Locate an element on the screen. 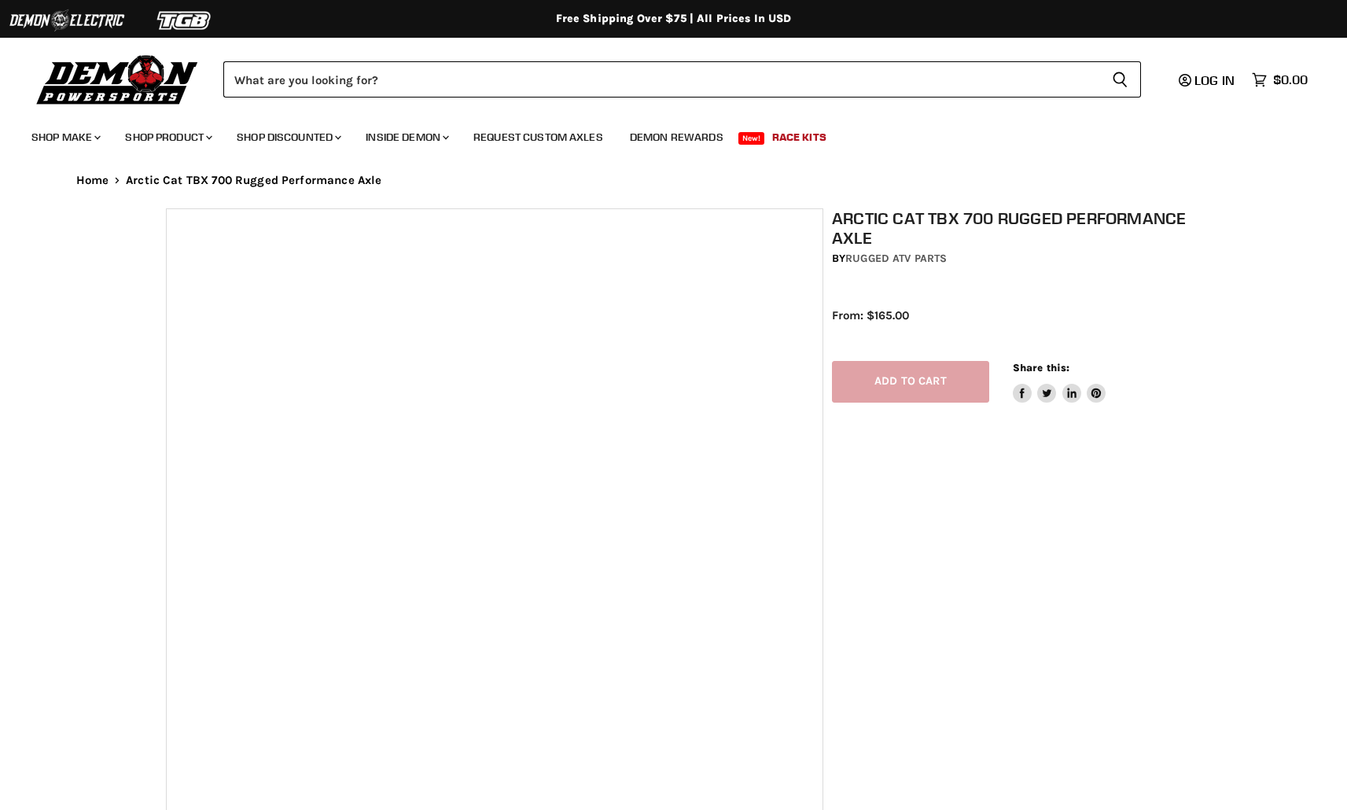  img: Demon Powersports is located at coordinates (117, 79).